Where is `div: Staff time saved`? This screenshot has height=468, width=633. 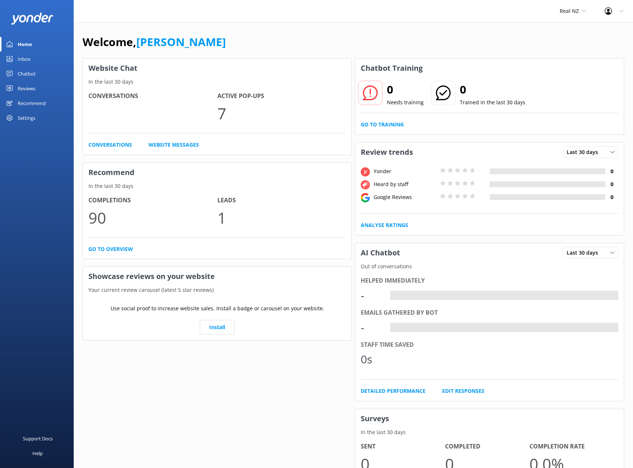 div: Staff time saved is located at coordinates (489, 345).